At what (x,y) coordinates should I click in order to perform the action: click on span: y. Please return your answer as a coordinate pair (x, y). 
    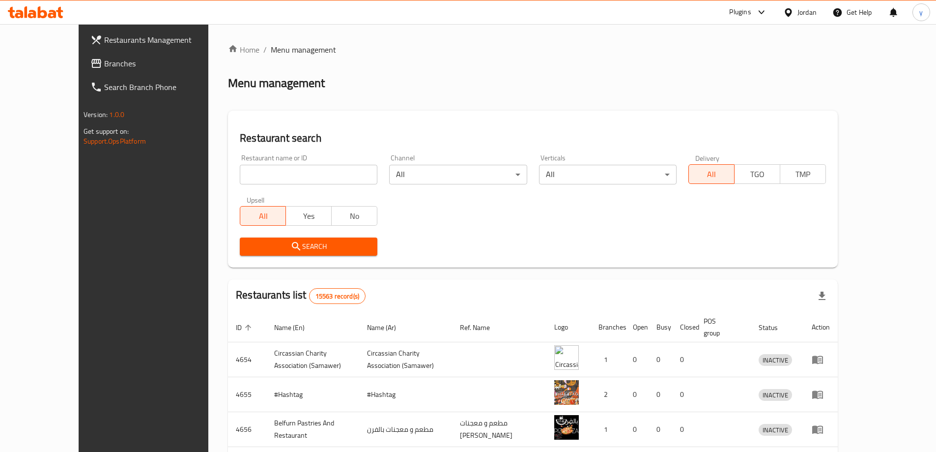
    Looking at the image, I should click on (921, 12).